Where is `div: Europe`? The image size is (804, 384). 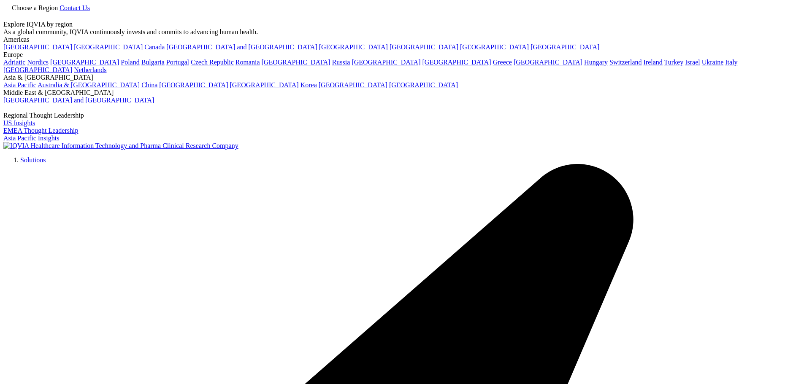 div: Europe is located at coordinates (402, 55).